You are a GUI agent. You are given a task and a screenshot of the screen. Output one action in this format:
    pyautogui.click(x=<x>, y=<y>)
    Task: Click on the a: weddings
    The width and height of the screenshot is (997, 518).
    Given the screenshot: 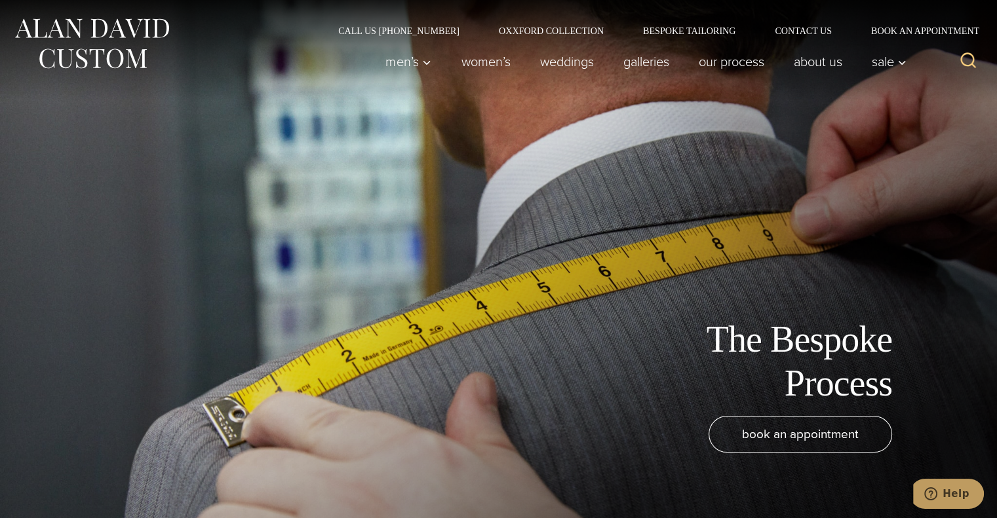 What is the action you would take?
    pyautogui.click(x=566, y=62)
    